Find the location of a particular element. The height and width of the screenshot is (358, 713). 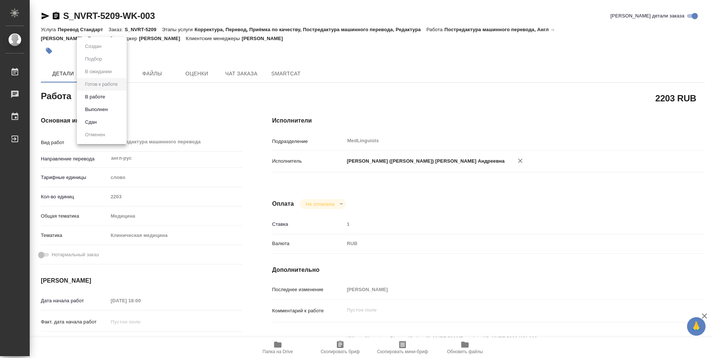

button: Подбор is located at coordinates (94, 59).